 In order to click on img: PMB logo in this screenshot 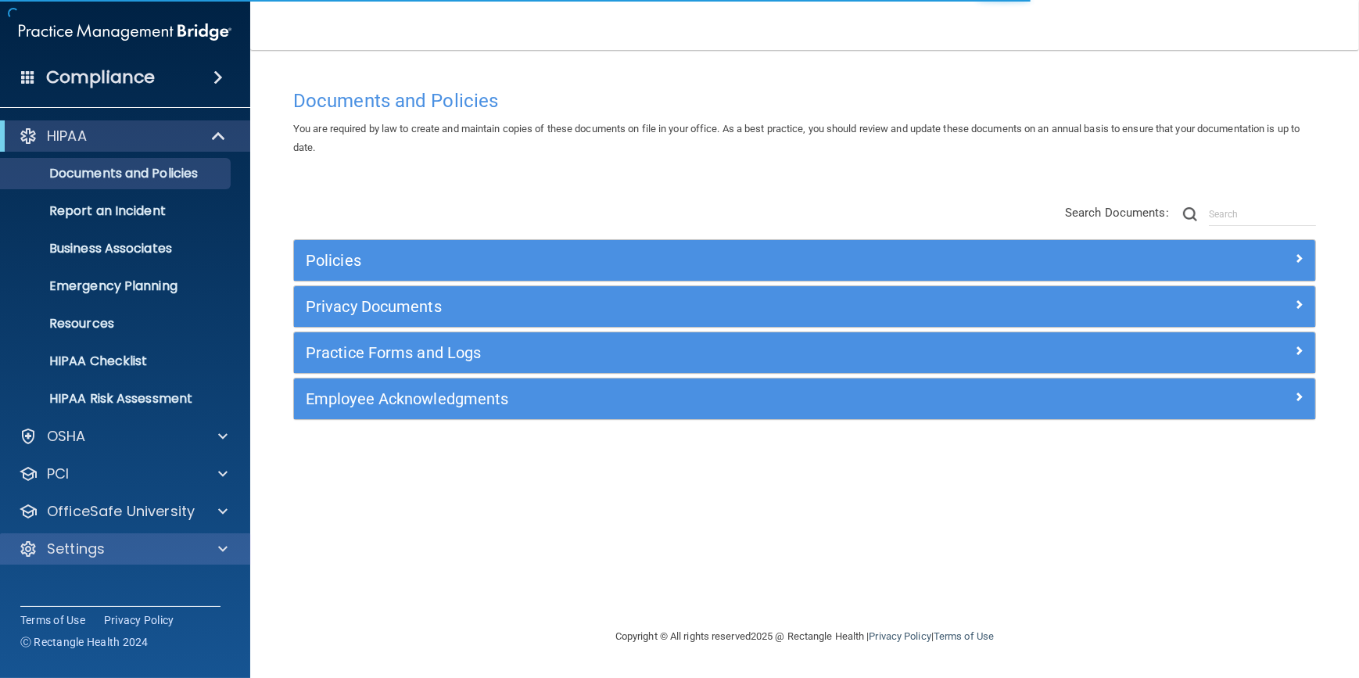, I will do `click(125, 32)`.